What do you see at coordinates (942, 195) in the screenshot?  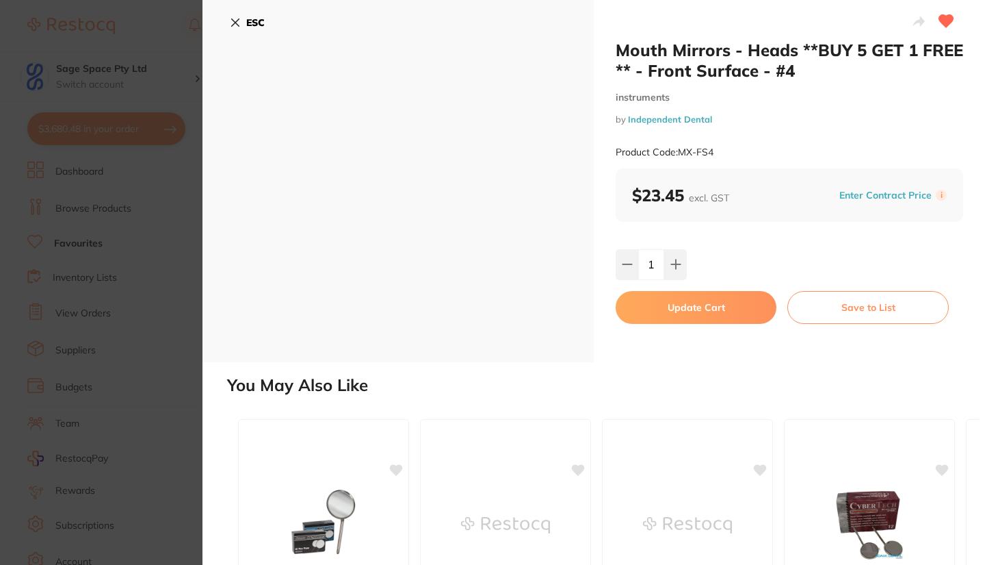 I see `label: i` at bounding box center [942, 195].